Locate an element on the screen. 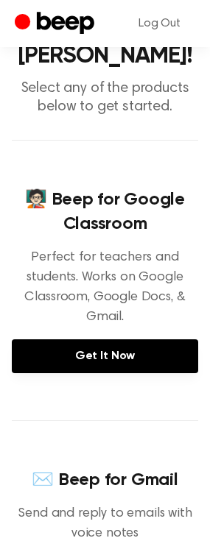 This screenshot has height=552, width=210. p: Send and reply to emails with voice notes is located at coordinates (105, 524).